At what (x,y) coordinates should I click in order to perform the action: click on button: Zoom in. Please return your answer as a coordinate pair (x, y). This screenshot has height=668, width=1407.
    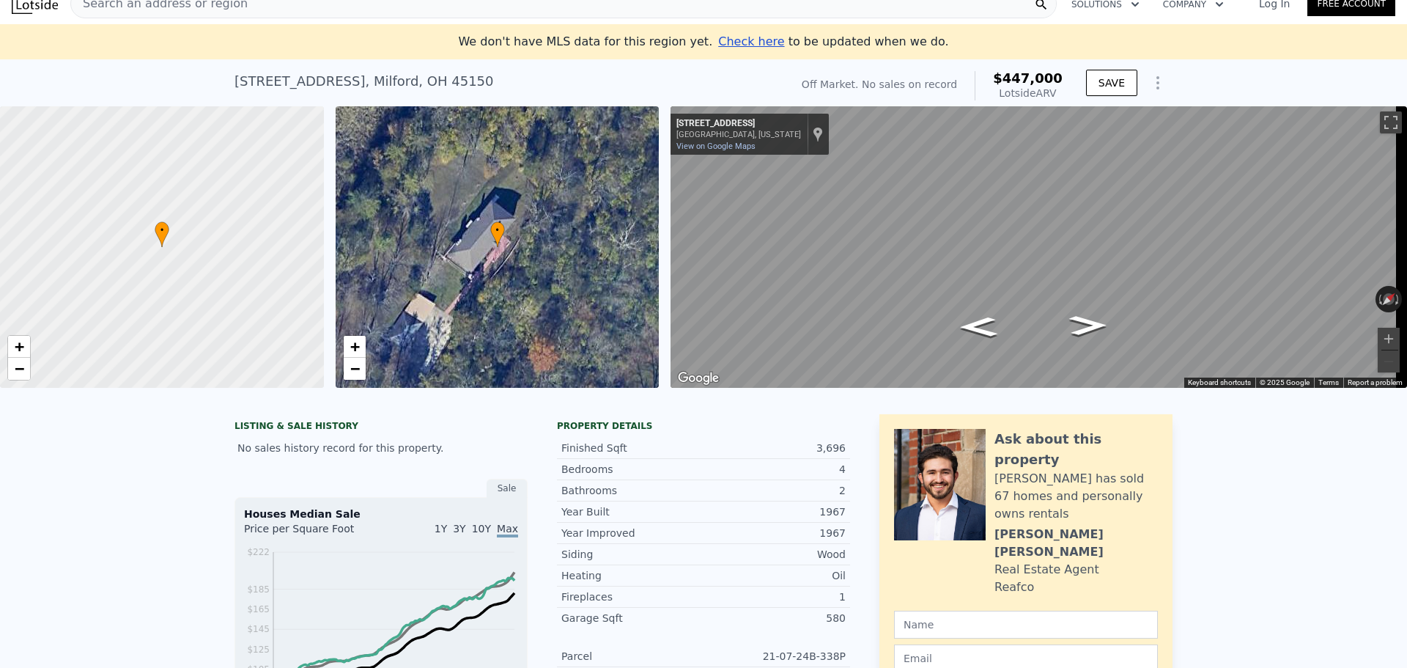
    Looking at the image, I should click on (1389, 339).